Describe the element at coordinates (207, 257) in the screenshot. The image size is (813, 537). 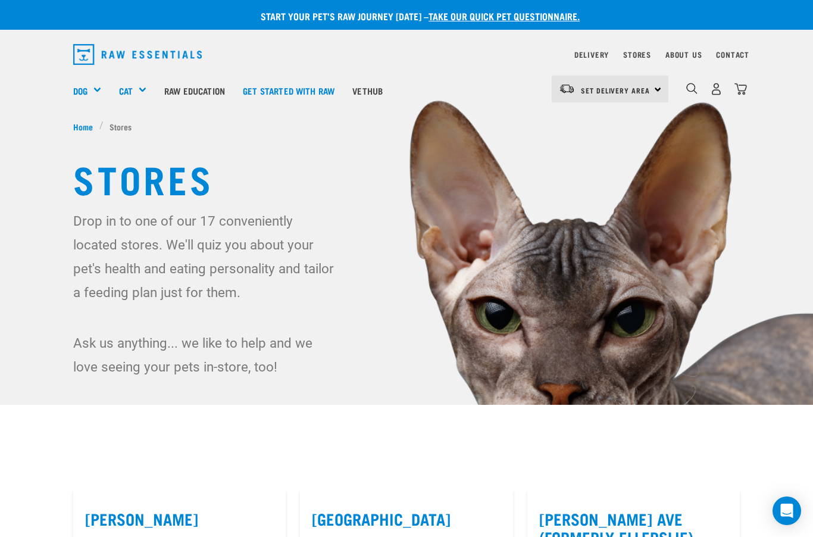
I see `p: Drop in to one of our 17 conveniently located stores. We'll quiz you about your pet's health and ...` at that location.